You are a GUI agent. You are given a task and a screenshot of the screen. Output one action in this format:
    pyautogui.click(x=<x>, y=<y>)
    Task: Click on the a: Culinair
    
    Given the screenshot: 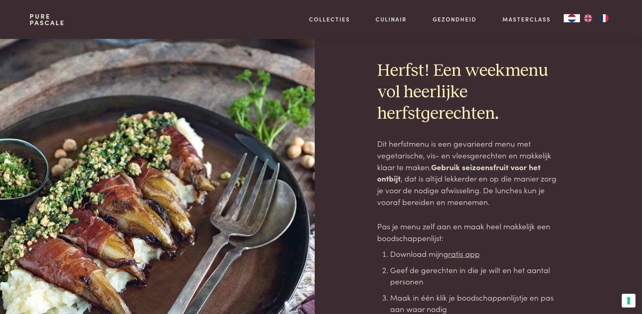 What is the action you would take?
    pyautogui.click(x=391, y=19)
    